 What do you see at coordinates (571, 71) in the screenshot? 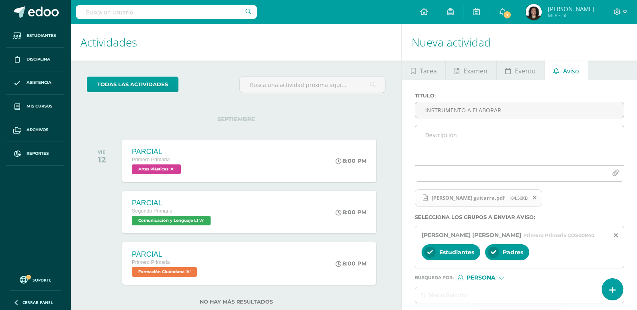
I see `span: Aviso` at bounding box center [571, 71].